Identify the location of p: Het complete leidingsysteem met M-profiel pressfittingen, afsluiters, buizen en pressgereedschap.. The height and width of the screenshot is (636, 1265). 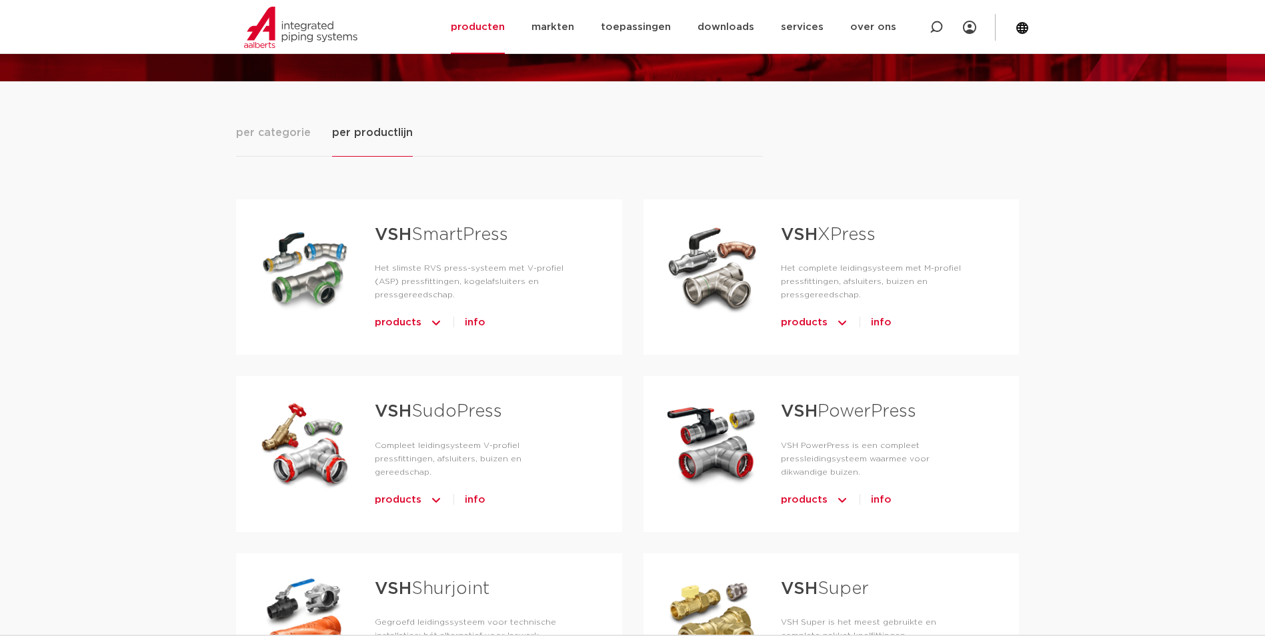
(878, 281).